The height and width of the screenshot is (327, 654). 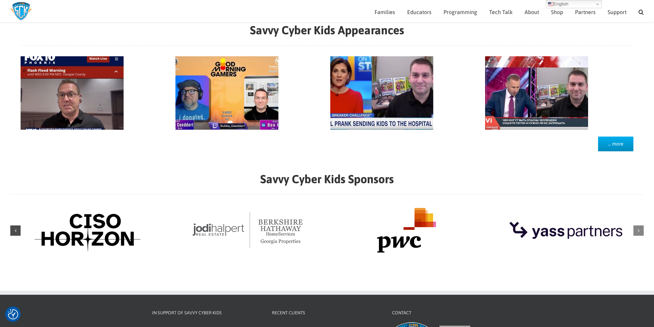 I want to click on img: en, so click(x=551, y=4).